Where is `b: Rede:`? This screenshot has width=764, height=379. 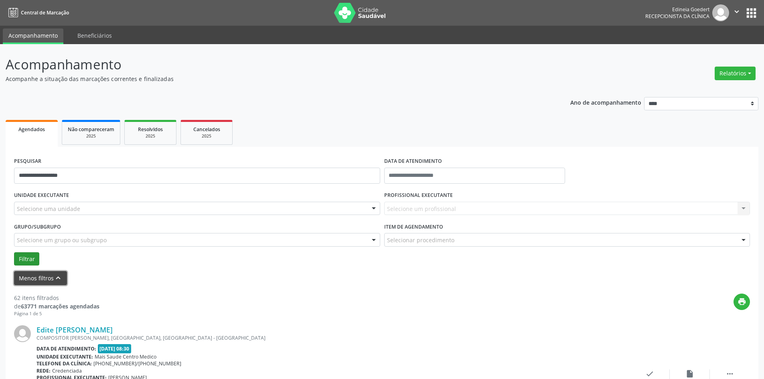 b: Rede: is located at coordinates (43, 371).